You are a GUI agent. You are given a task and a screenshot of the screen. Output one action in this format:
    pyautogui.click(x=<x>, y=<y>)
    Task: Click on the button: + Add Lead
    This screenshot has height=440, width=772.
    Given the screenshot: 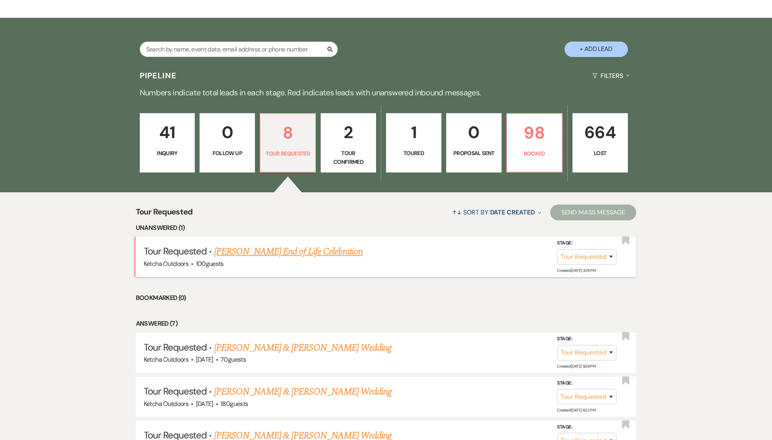 What is the action you would take?
    pyautogui.click(x=596, y=49)
    